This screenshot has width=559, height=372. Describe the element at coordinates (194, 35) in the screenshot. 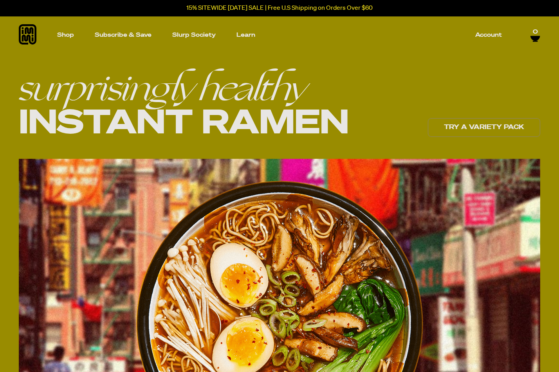

I see `a: Slurp Society` at that location.